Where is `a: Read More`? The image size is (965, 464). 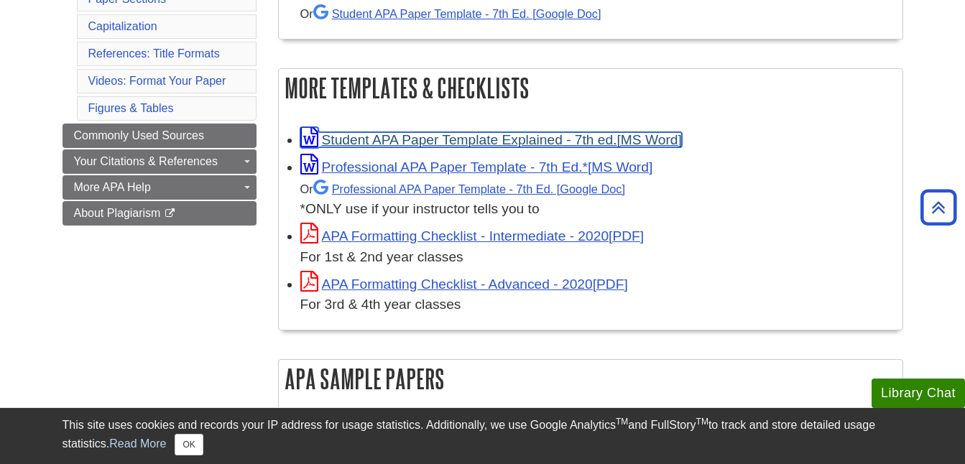 a: Read More is located at coordinates (137, 443).